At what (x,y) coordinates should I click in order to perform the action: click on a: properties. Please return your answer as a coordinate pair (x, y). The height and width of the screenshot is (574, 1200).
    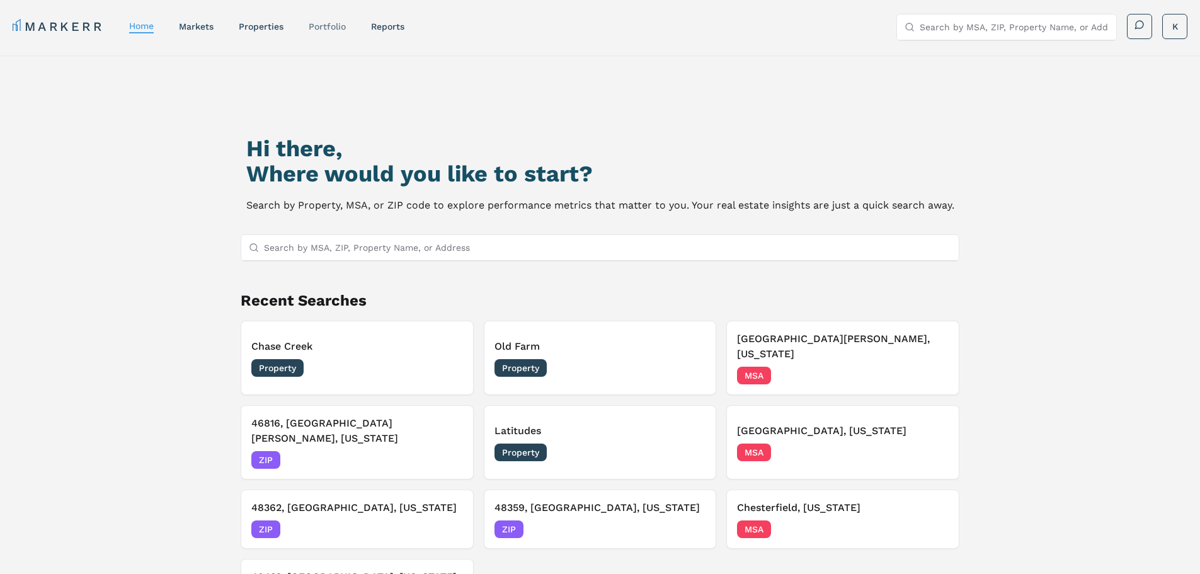
    Looking at the image, I should click on (261, 26).